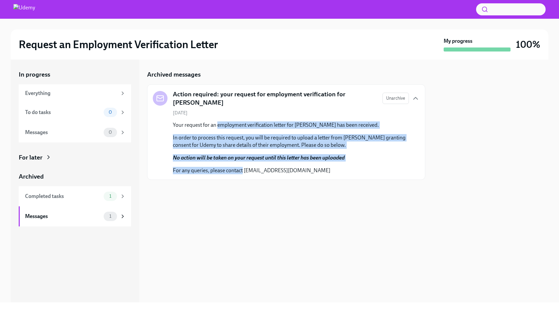 Image resolution: width=559 pixels, height=309 pixels. I want to click on span: Unarchive, so click(395, 98).